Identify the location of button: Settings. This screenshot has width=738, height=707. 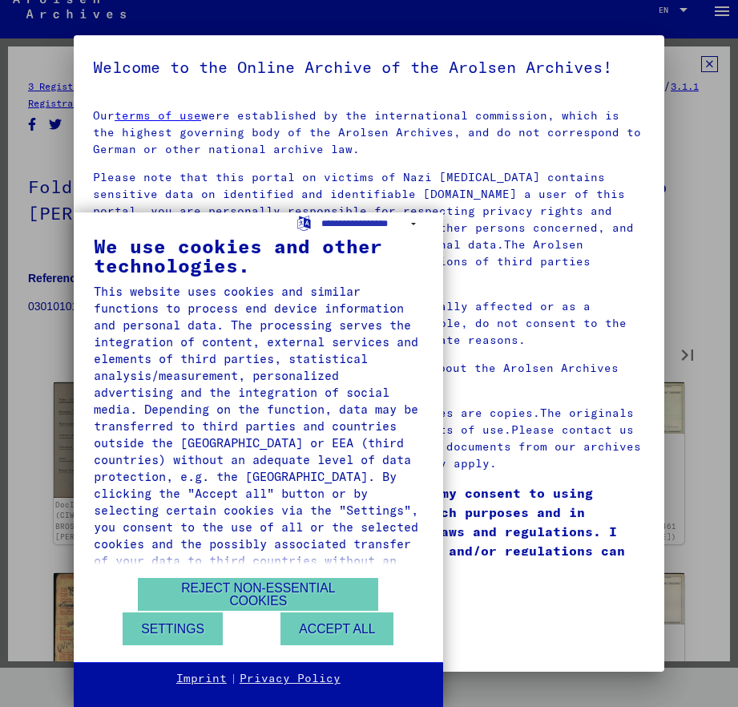
(172, 629).